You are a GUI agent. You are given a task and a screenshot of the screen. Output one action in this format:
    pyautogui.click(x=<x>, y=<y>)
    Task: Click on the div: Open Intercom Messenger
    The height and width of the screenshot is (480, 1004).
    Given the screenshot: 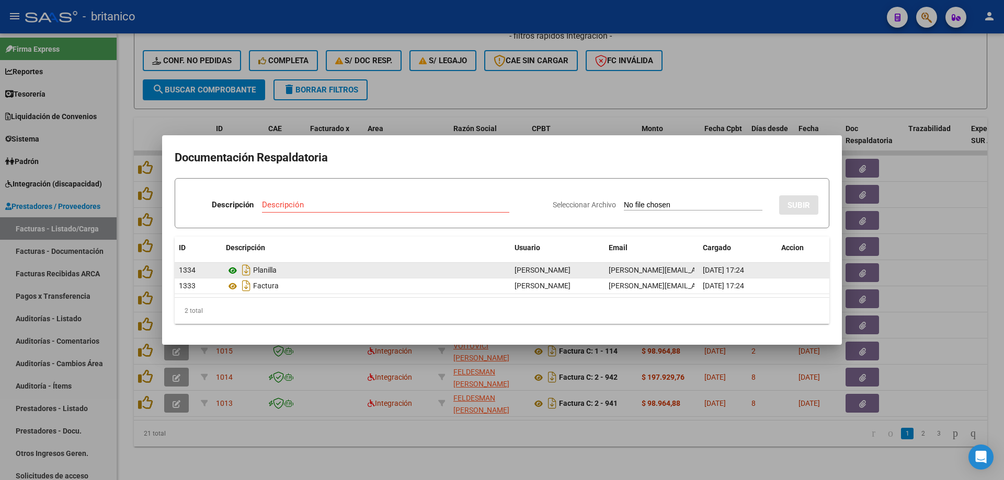 What is the action you would take?
    pyautogui.click(x=981, y=457)
    